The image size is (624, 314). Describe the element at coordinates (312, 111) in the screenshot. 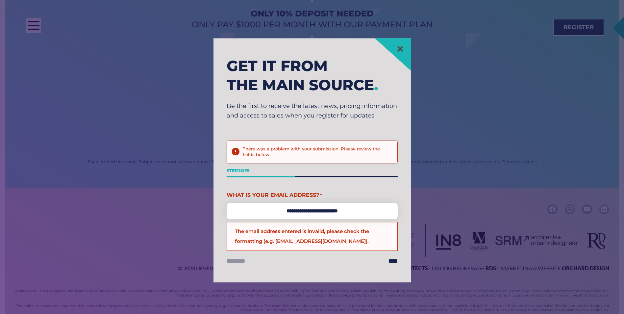

I see `p: Be the first to receive the latest news, pricing information and access to sales when you registe...` at that location.